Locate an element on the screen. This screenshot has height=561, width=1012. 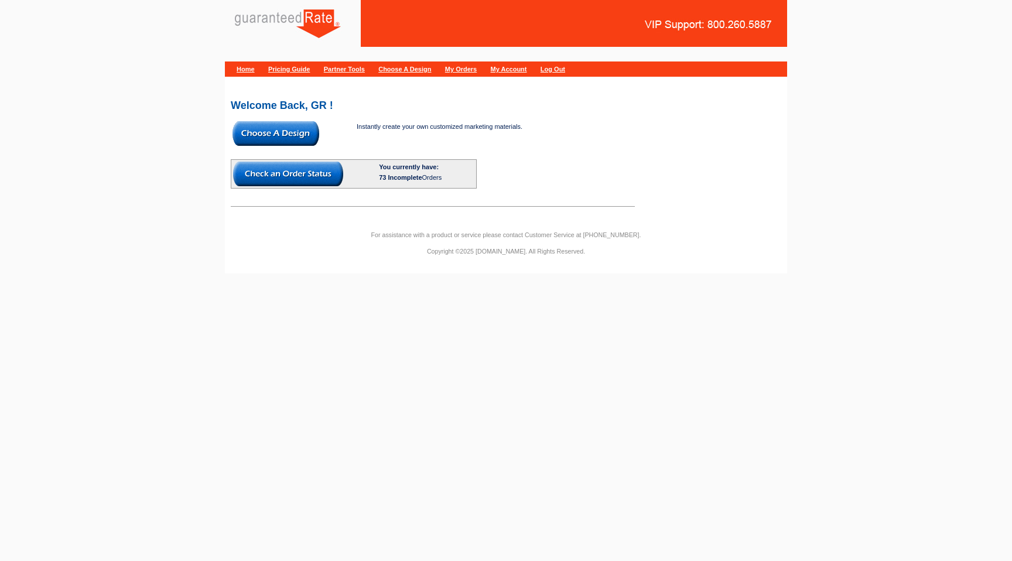
img: button-choose-design.gif is located at coordinates (276, 134).